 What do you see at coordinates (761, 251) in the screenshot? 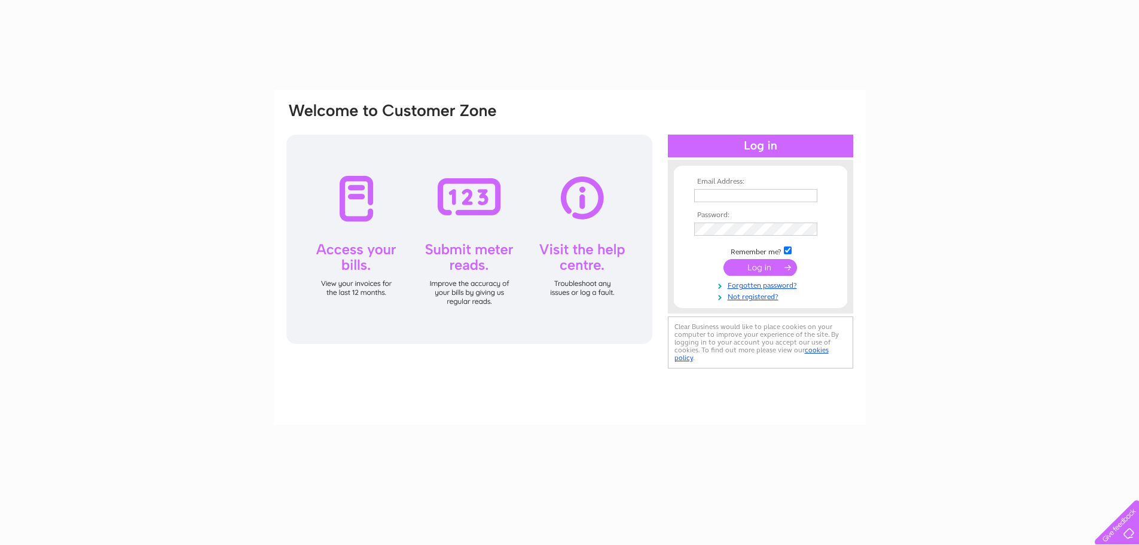
I see `td: Remember me?` at bounding box center [761, 251].